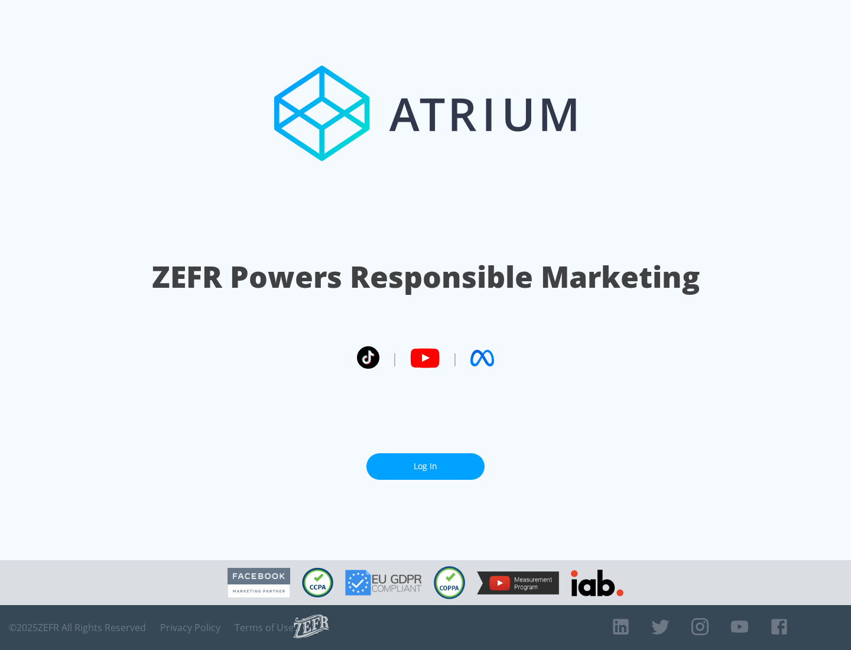 This screenshot has width=851, height=650. Describe the element at coordinates (77, 627) in the screenshot. I see `span: © 2025 ZEFR All Rights Reserved` at that location.